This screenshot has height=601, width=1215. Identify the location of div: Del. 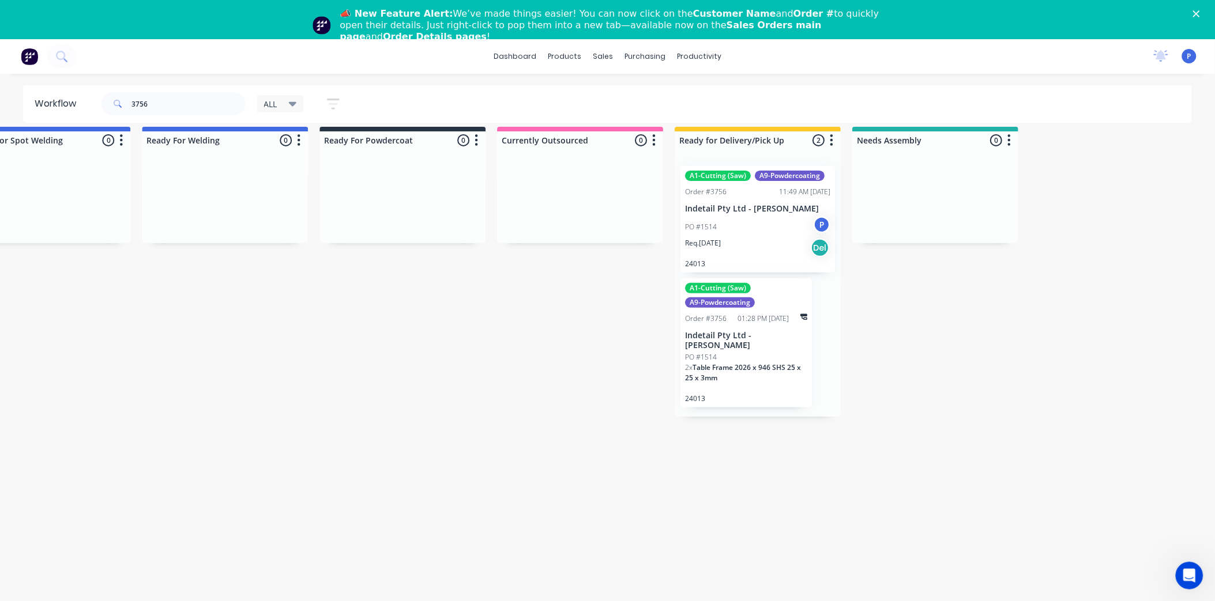
(820, 248).